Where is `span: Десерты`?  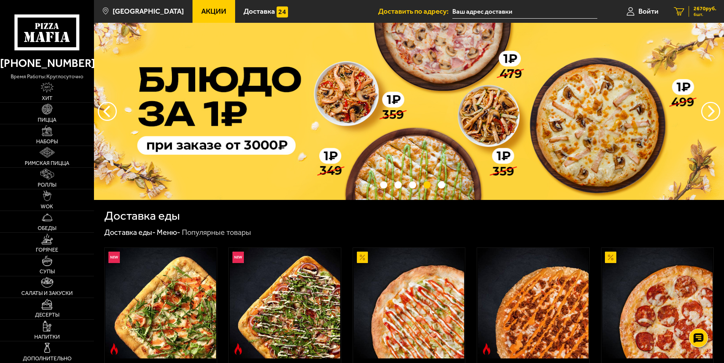
span: Десерты is located at coordinates (47, 316).